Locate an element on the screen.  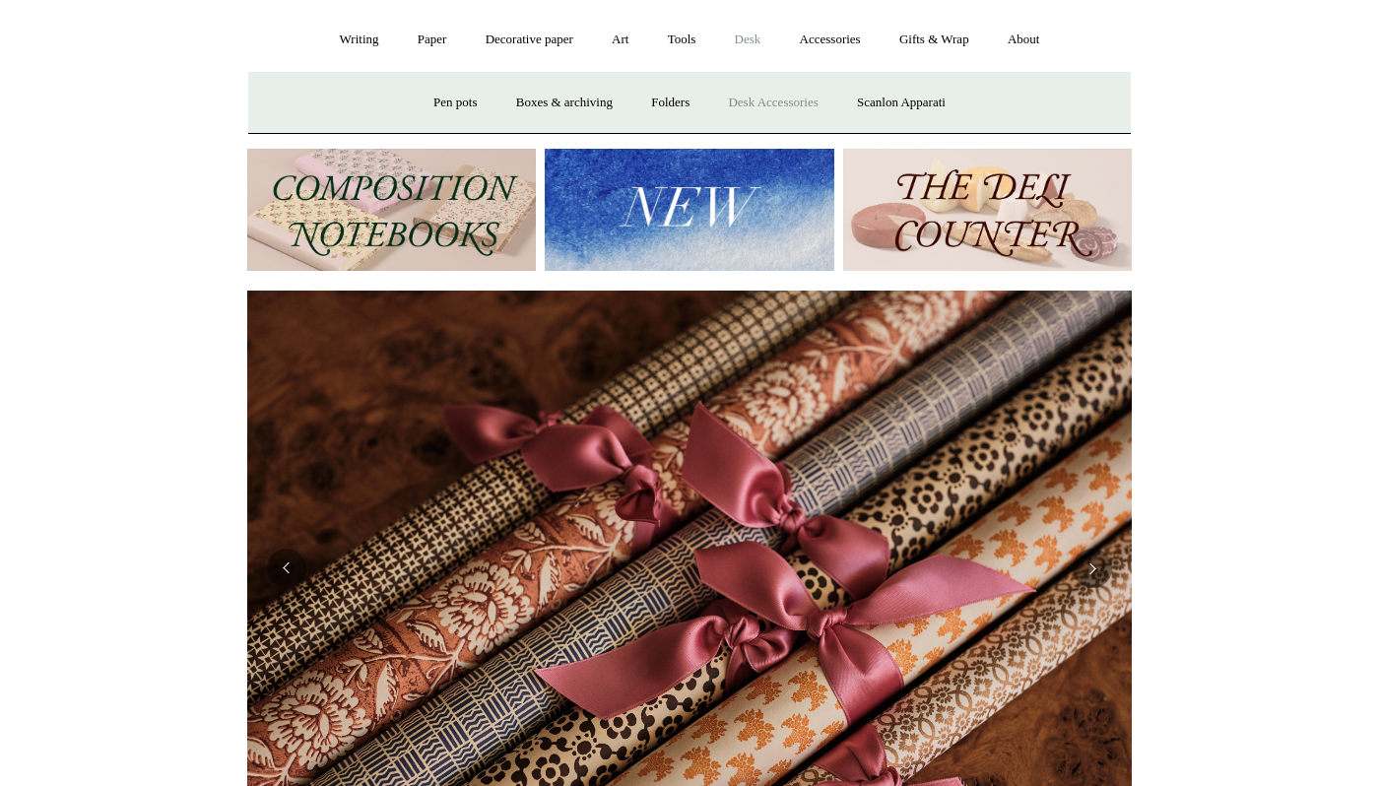
a: Folders is located at coordinates (670, 102).